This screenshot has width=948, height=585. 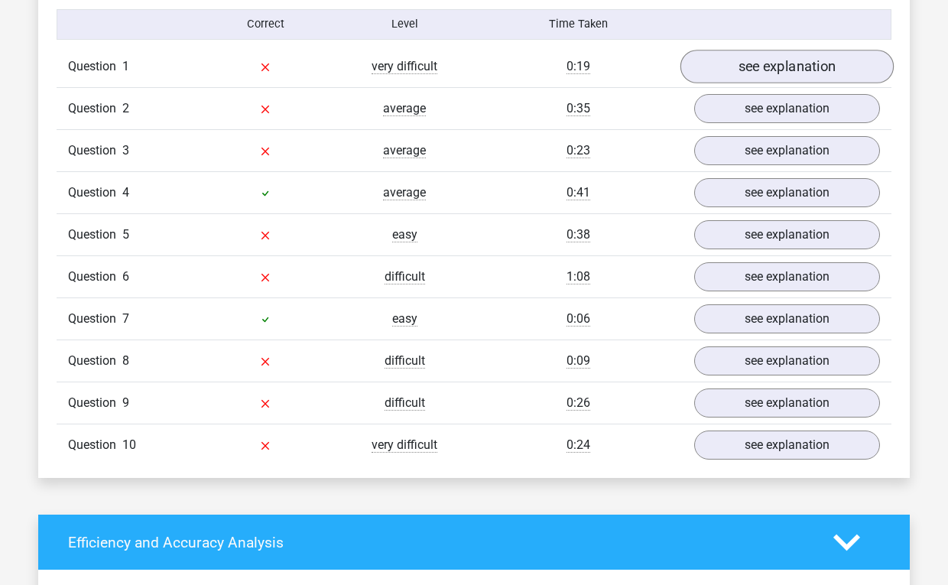 What do you see at coordinates (125, 234) in the screenshot?
I see `span: 5` at bounding box center [125, 234].